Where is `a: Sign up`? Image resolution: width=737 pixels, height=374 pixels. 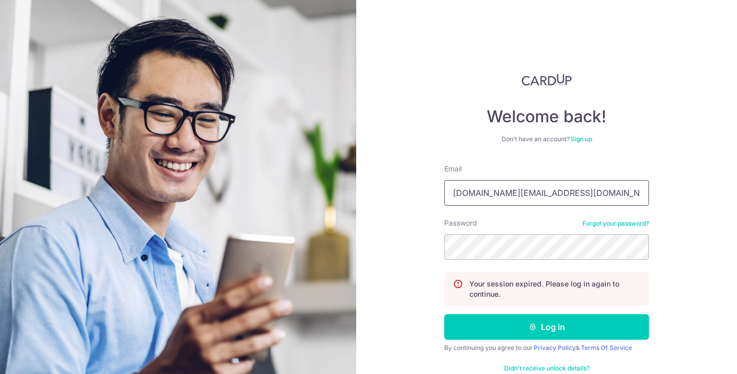
a: Sign up is located at coordinates (582, 139).